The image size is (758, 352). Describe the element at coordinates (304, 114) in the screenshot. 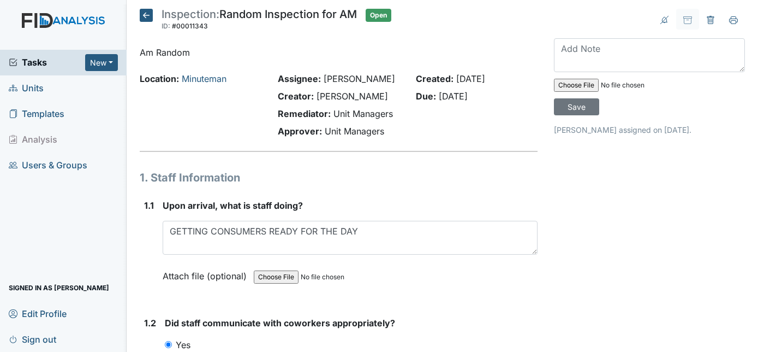

I see `strong: Remediator:` at that location.